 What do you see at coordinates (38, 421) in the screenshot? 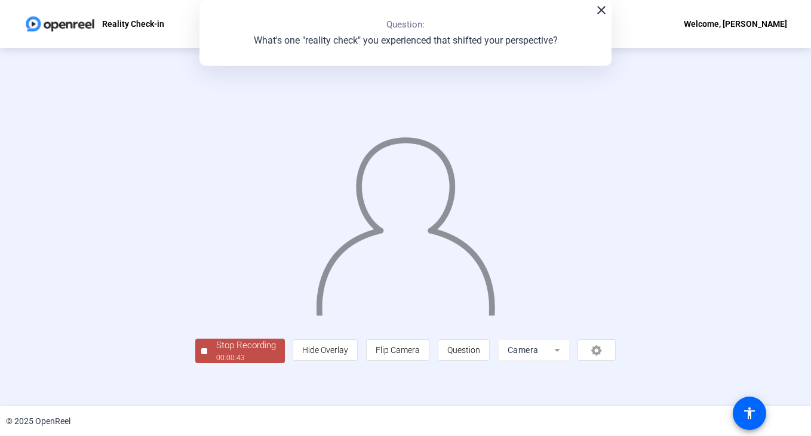
I see `div: © 2025 OpenReel` at bounding box center [38, 421].